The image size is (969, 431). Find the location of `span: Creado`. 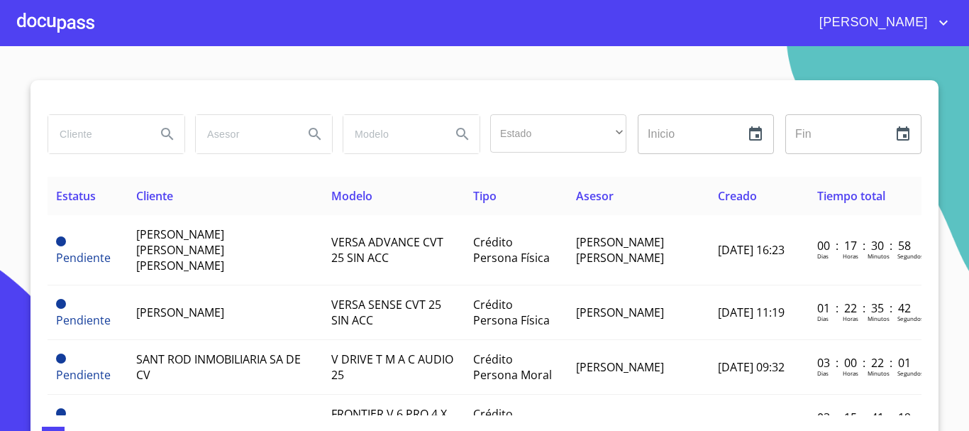

span: Creado is located at coordinates (737, 196).